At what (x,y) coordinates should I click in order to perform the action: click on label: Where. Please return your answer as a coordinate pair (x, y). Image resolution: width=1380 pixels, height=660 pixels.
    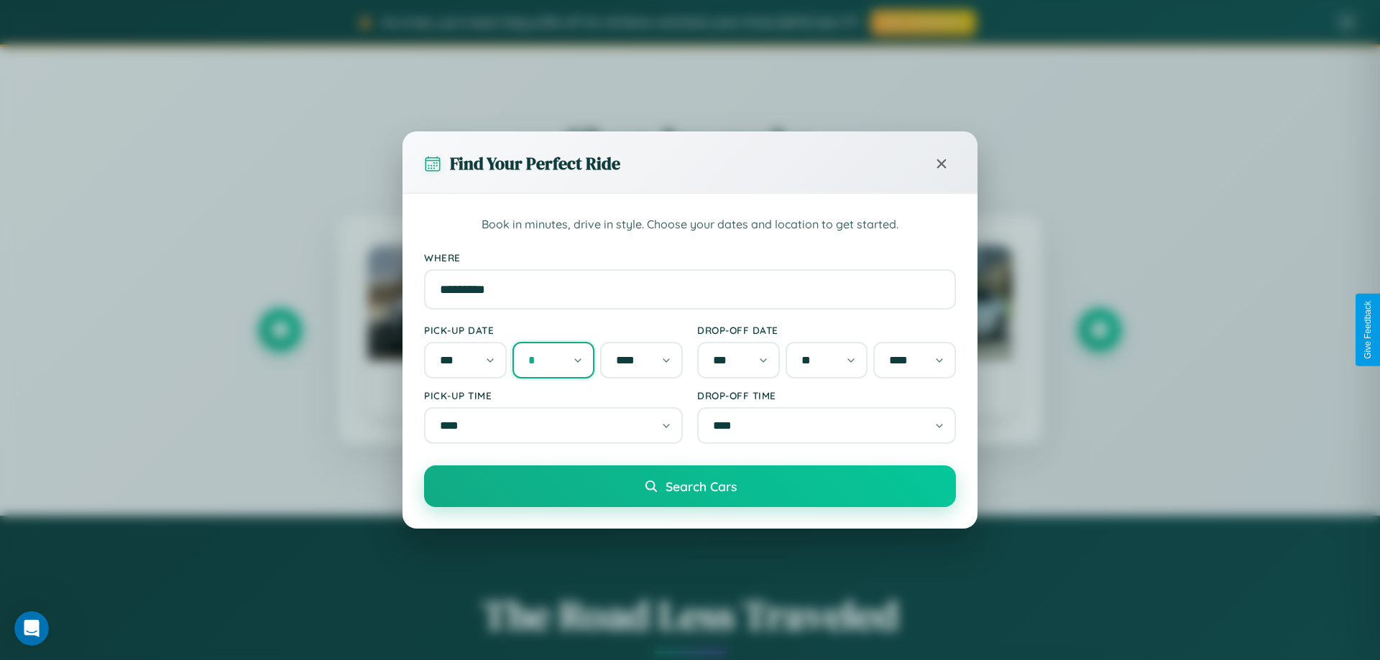
    Looking at the image, I should click on (690, 257).